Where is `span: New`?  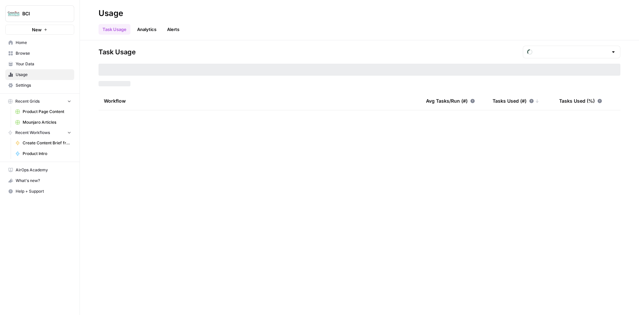 span: New is located at coordinates (37, 30).